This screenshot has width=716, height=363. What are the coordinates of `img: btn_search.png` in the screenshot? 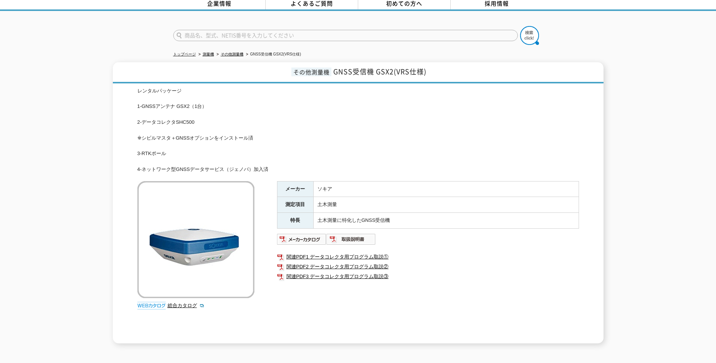 It's located at (529, 35).